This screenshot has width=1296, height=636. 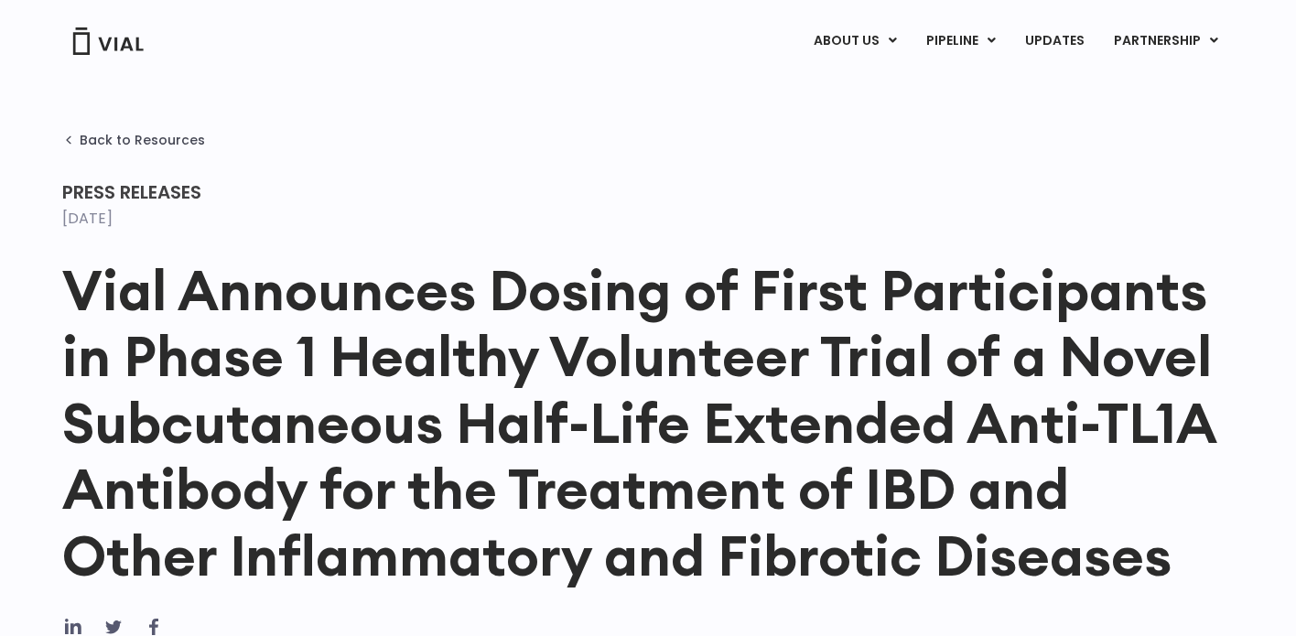 I want to click on img: Vial Logo, so click(x=108, y=41).